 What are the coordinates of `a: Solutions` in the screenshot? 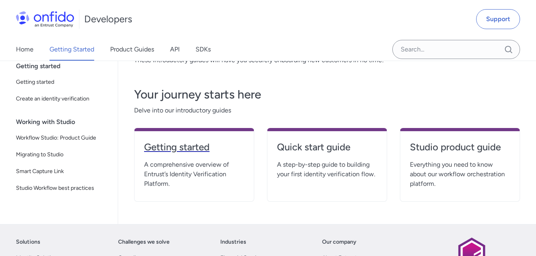 It's located at (28, 242).